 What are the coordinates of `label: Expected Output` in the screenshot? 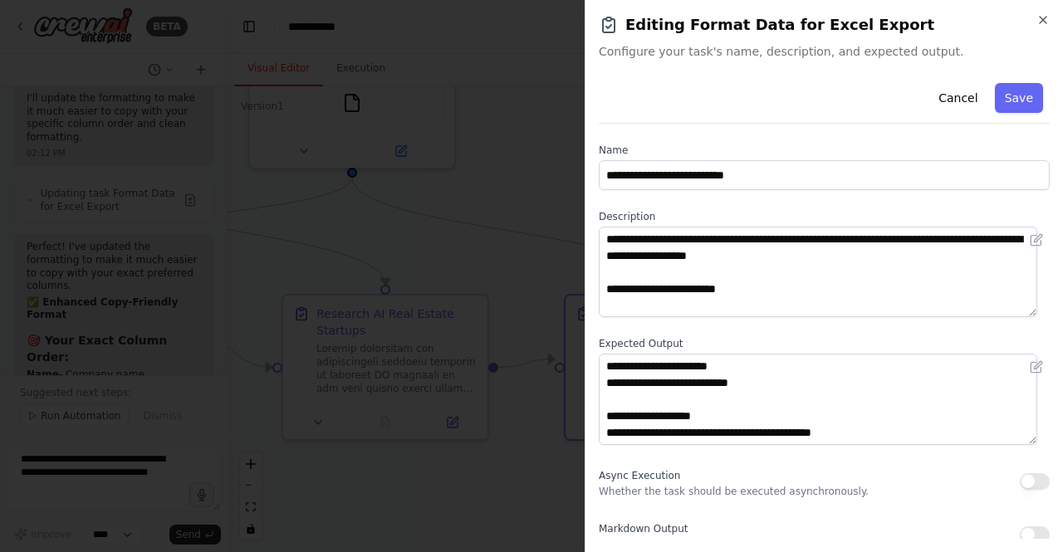 It's located at (824, 344).